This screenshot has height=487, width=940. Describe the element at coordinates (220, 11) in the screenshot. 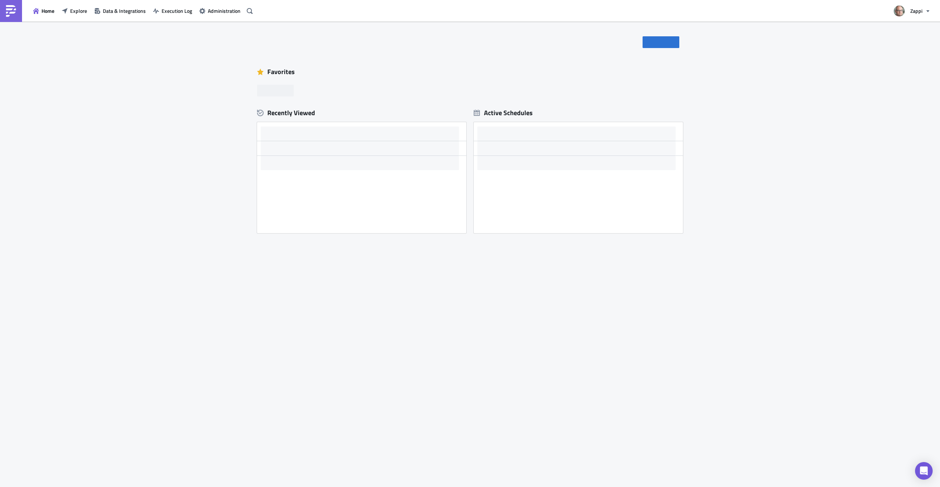

I see `button: Administration` at that location.